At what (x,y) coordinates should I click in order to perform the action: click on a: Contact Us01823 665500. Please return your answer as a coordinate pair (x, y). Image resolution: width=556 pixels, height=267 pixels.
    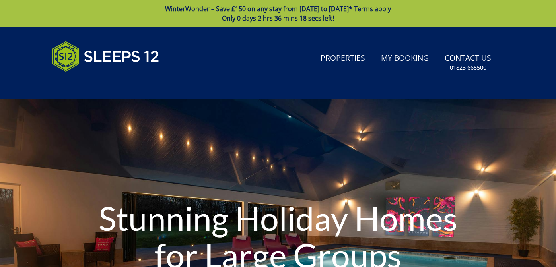
    Looking at the image, I should click on (468, 62).